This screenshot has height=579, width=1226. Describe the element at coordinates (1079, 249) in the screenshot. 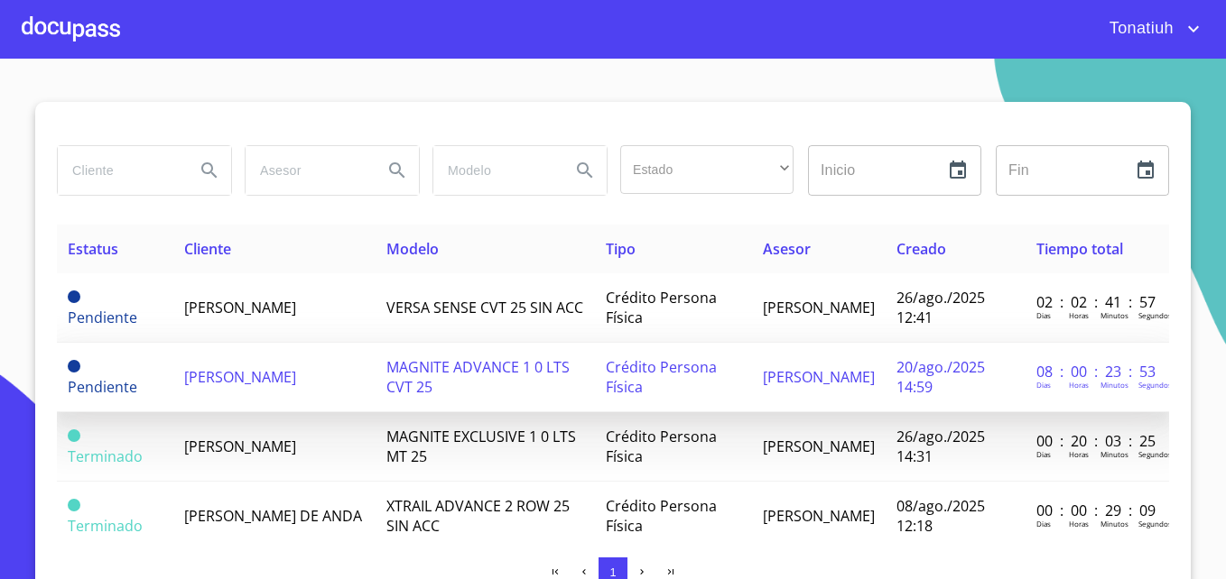

I see `span: Tiempo total` at that location.